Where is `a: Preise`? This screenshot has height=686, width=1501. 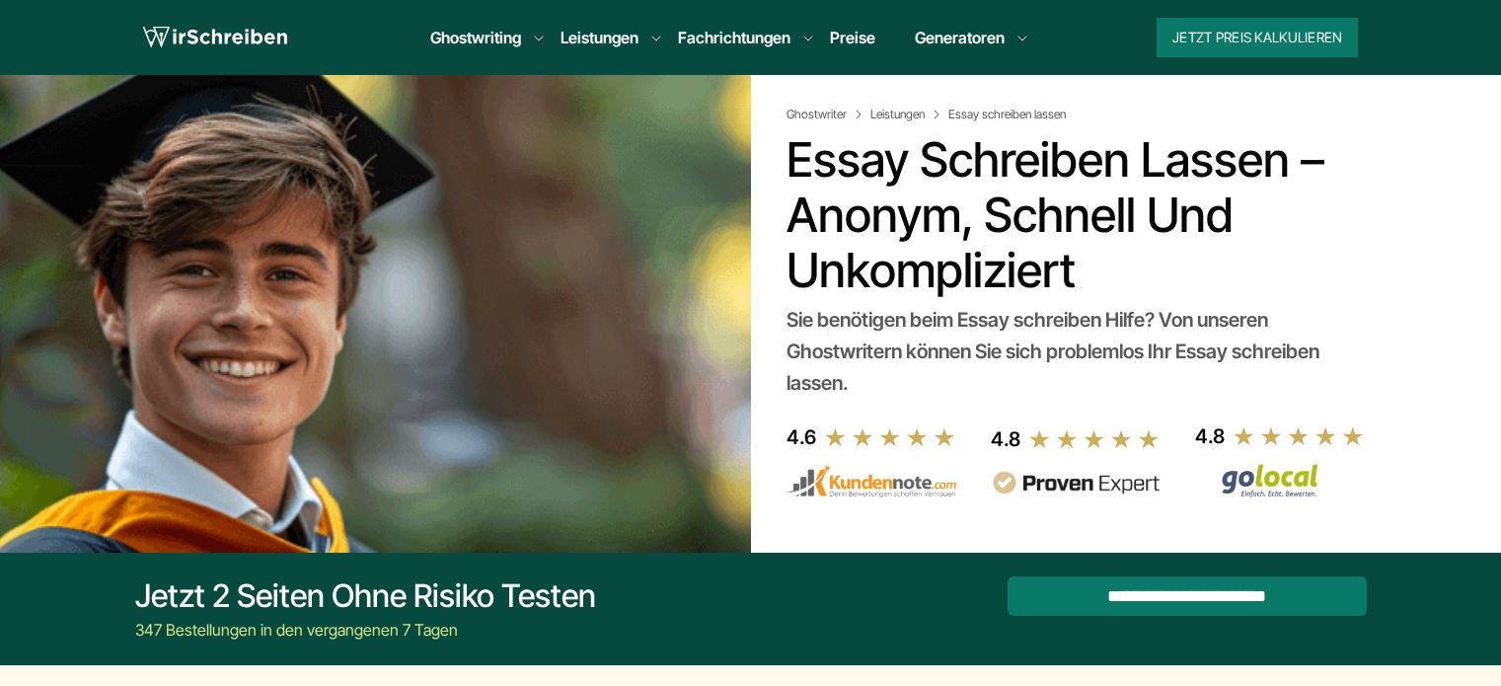
a: Preise is located at coordinates (853, 38).